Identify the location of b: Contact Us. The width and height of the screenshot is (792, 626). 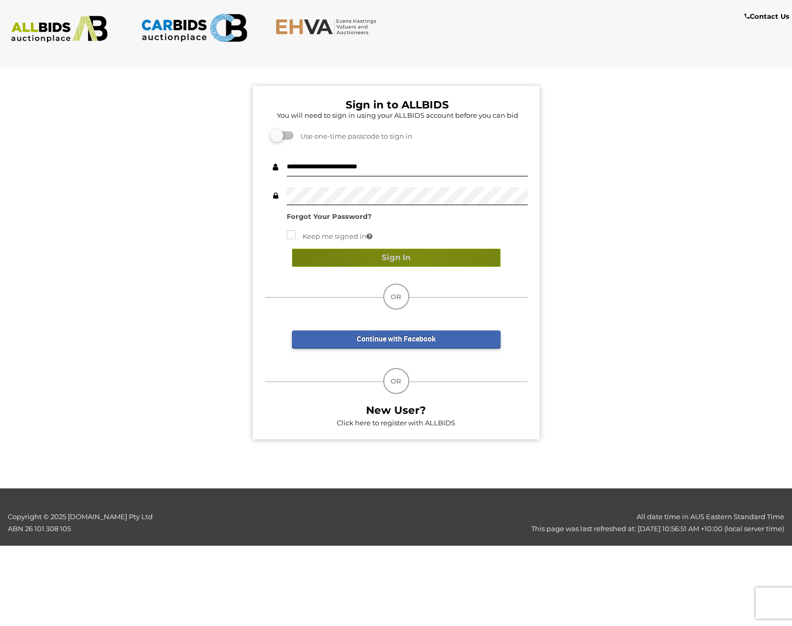
(767, 16).